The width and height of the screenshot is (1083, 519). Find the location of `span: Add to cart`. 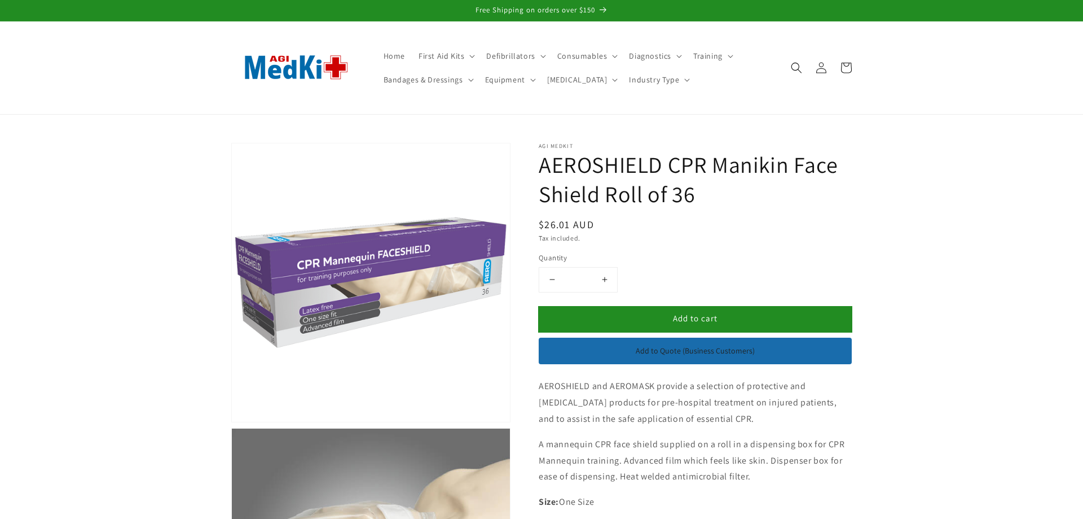

span: Add to cart is located at coordinates (695, 318).